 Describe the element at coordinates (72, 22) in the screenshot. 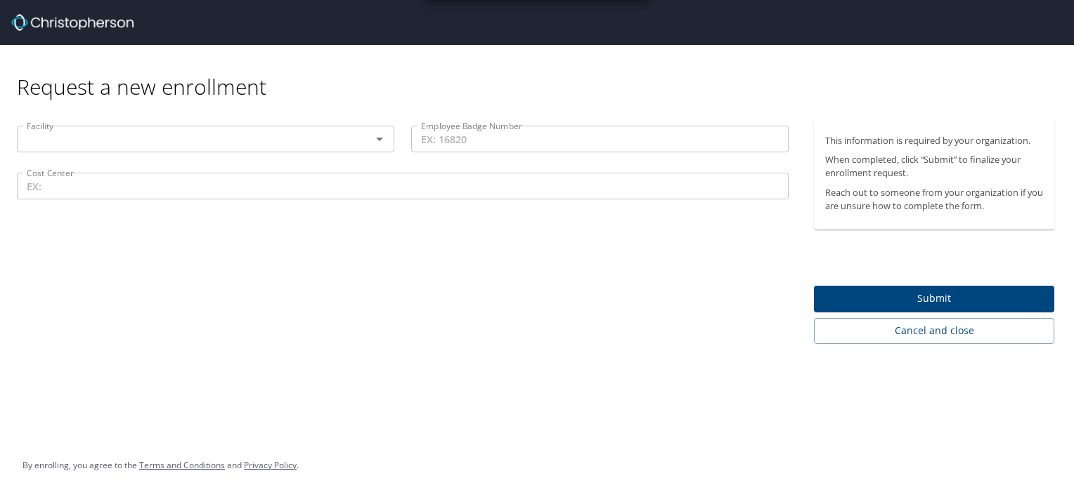

I see `img: cbt logo` at that location.